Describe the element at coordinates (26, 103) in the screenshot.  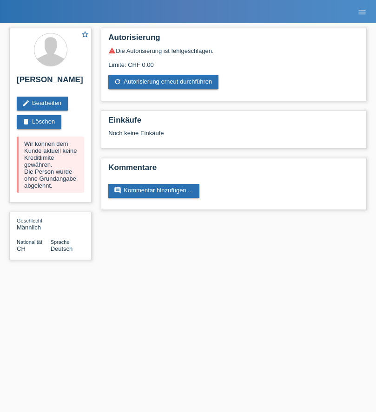
I see `i: edit` at that location.